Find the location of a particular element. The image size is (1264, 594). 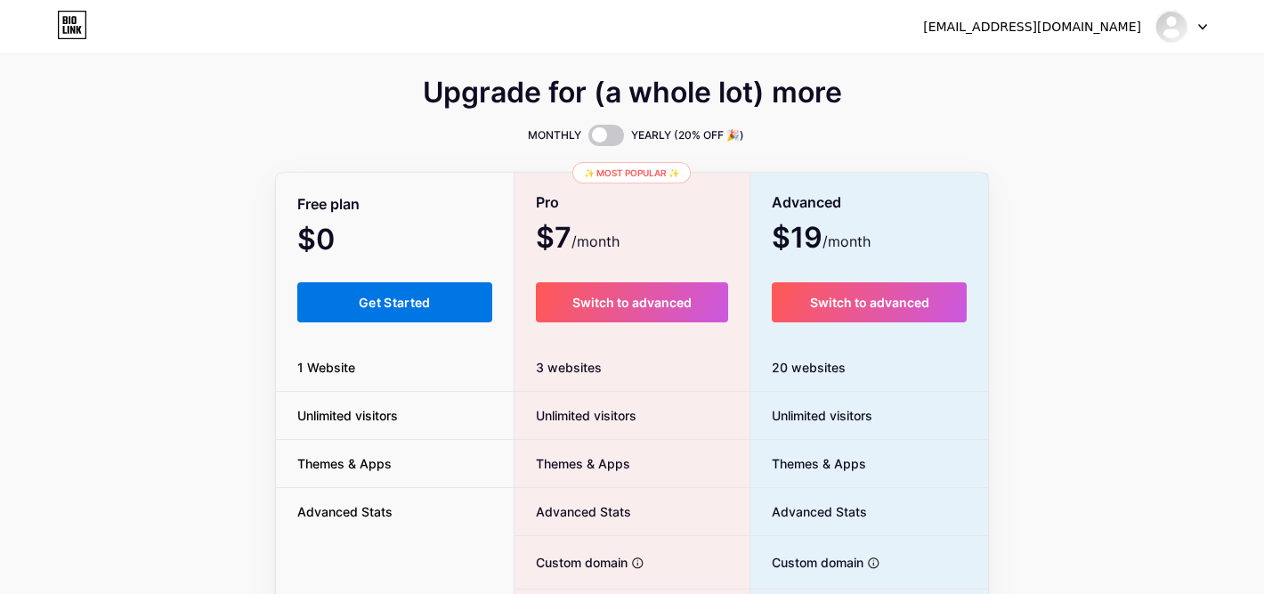

span: YEARLY (20% OFF 🎉) is located at coordinates (687, 135).